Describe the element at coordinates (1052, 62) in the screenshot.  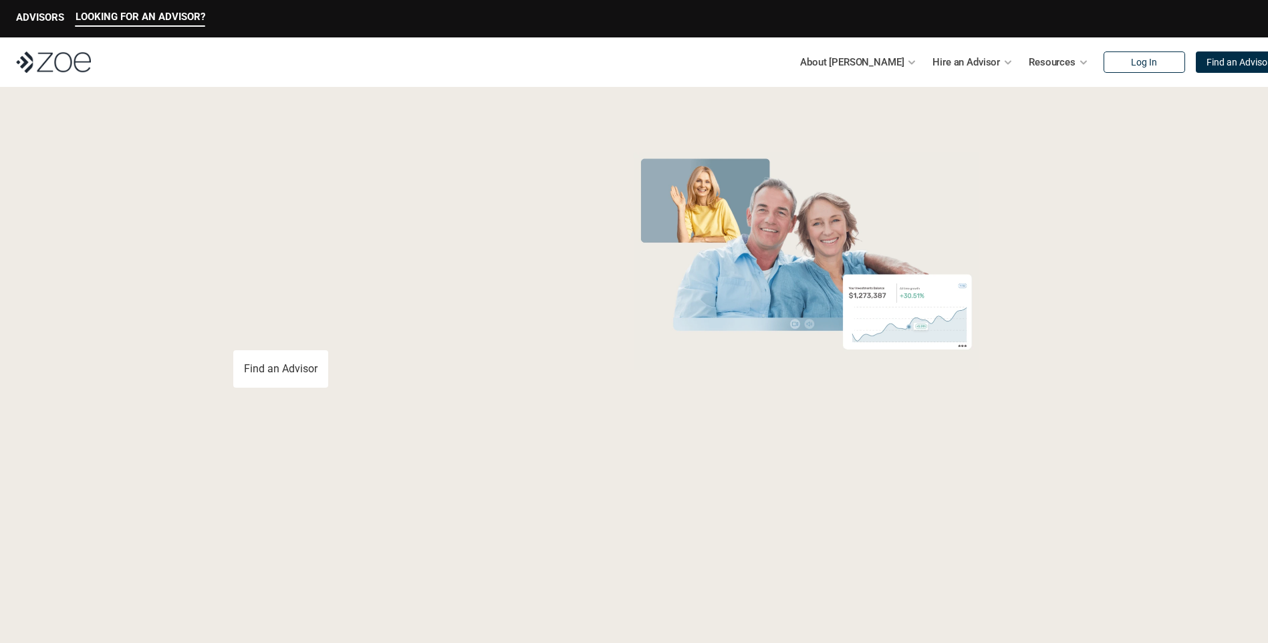
I see `p: Resources` at that location.